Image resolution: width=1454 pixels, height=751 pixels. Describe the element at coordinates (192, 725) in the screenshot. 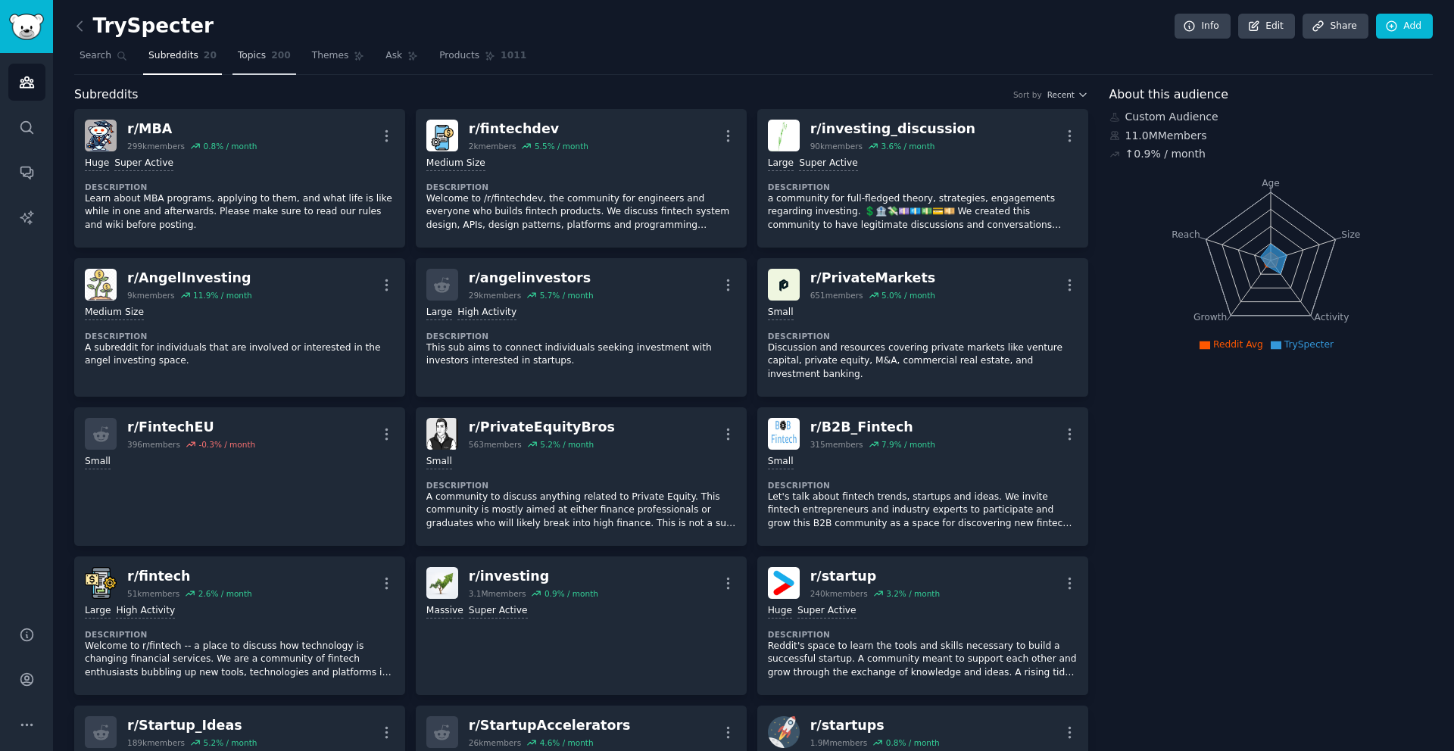

I see `div: r/ Startup_Ideas` at that location.